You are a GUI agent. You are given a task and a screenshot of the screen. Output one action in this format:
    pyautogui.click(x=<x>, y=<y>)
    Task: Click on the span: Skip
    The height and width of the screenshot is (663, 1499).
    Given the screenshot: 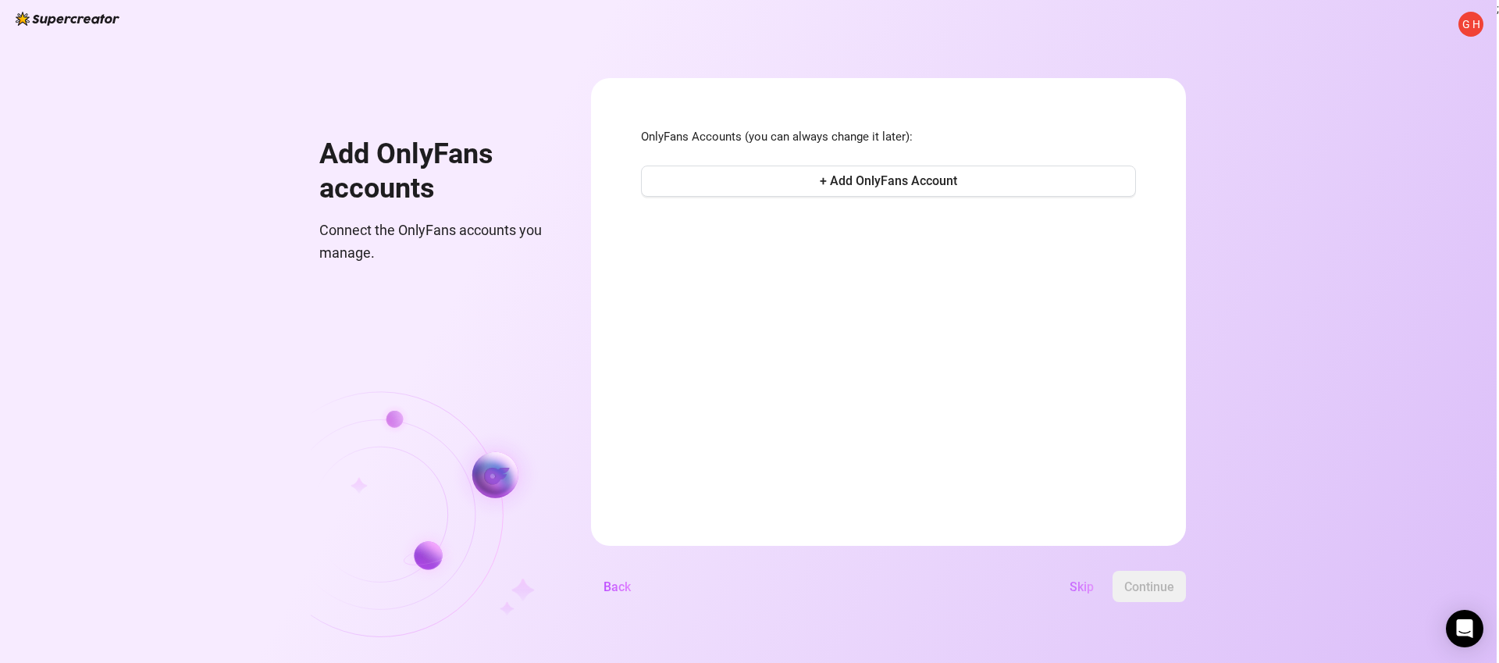 What is the action you would take?
    pyautogui.click(x=1082, y=586)
    